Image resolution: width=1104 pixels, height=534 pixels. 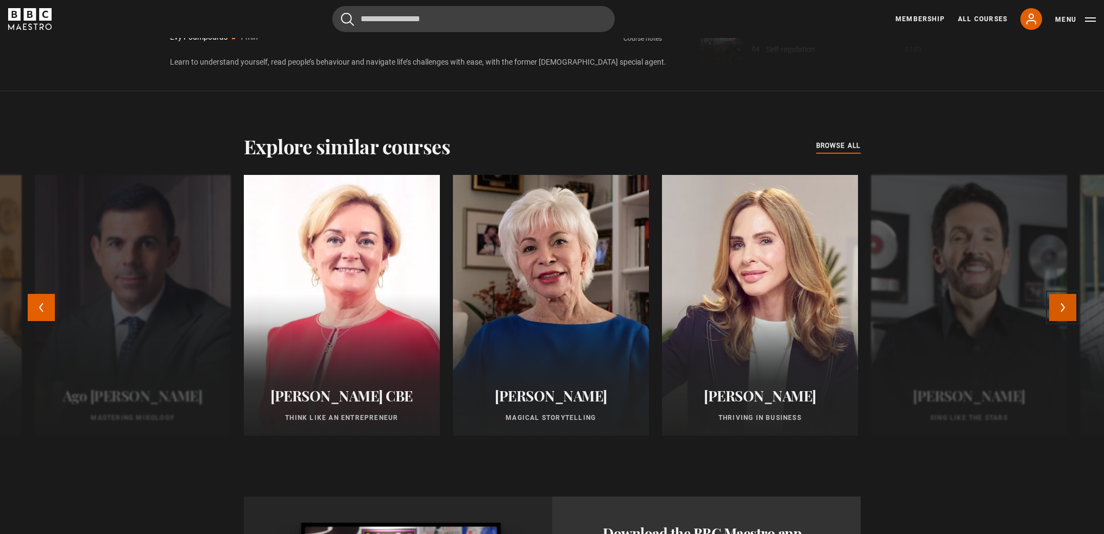 What do you see at coordinates (839, 146) in the screenshot?
I see `a: browse all` at bounding box center [839, 146].